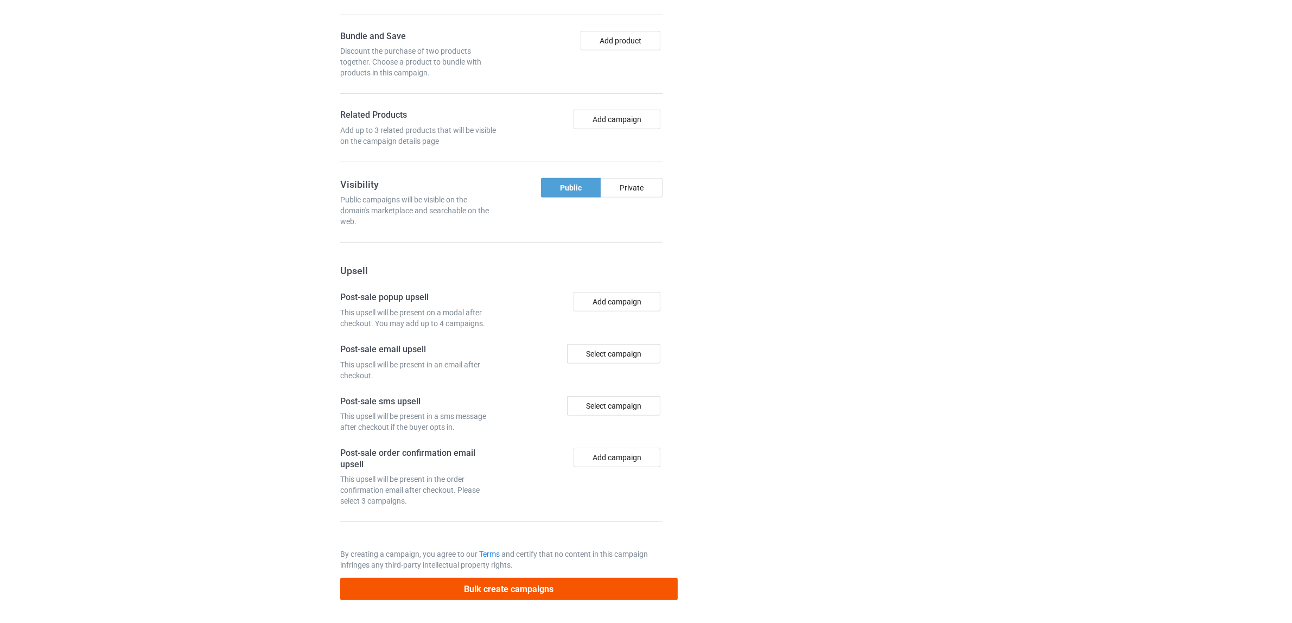 The width and height of the screenshot is (1292, 623). What do you see at coordinates (419, 115) in the screenshot?
I see `h4: Related Products` at bounding box center [419, 115].